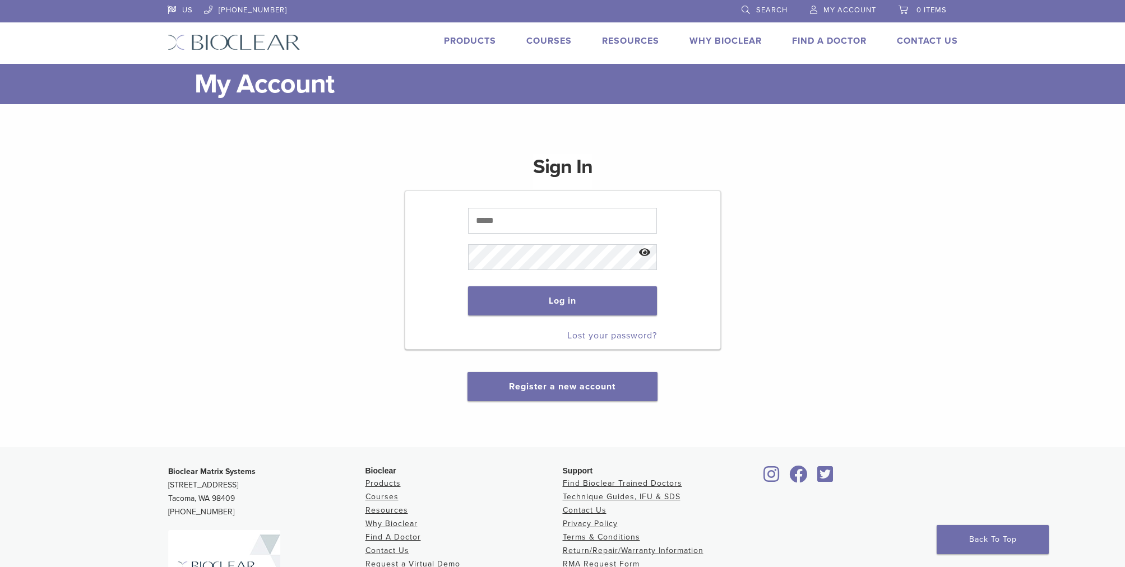 This screenshot has width=1125, height=567. Describe the element at coordinates (622, 497) in the screenshot. I see `a: Technique Guides, IFU & SDS` at that location.